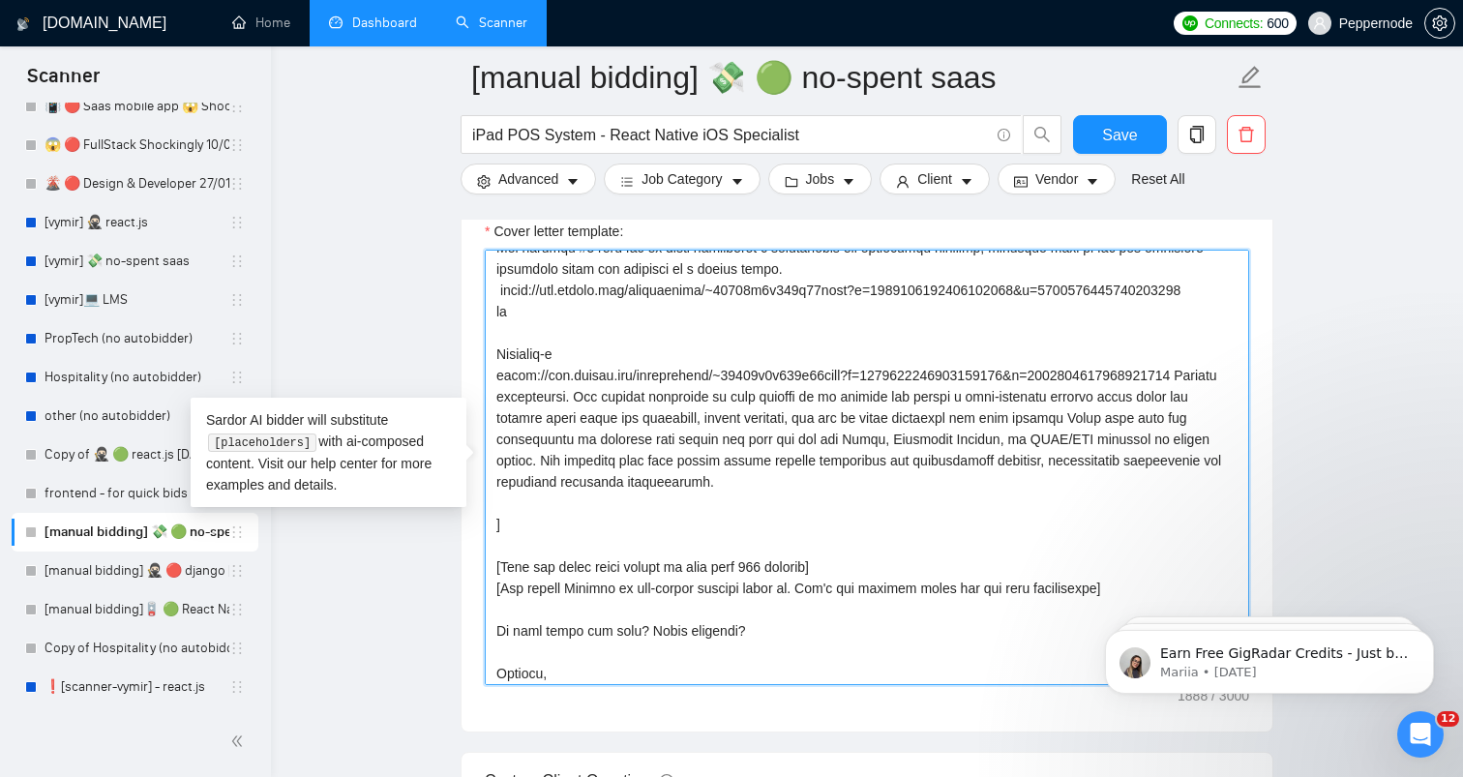  I want to click on a: other (no autobidder), so click(136, 416).